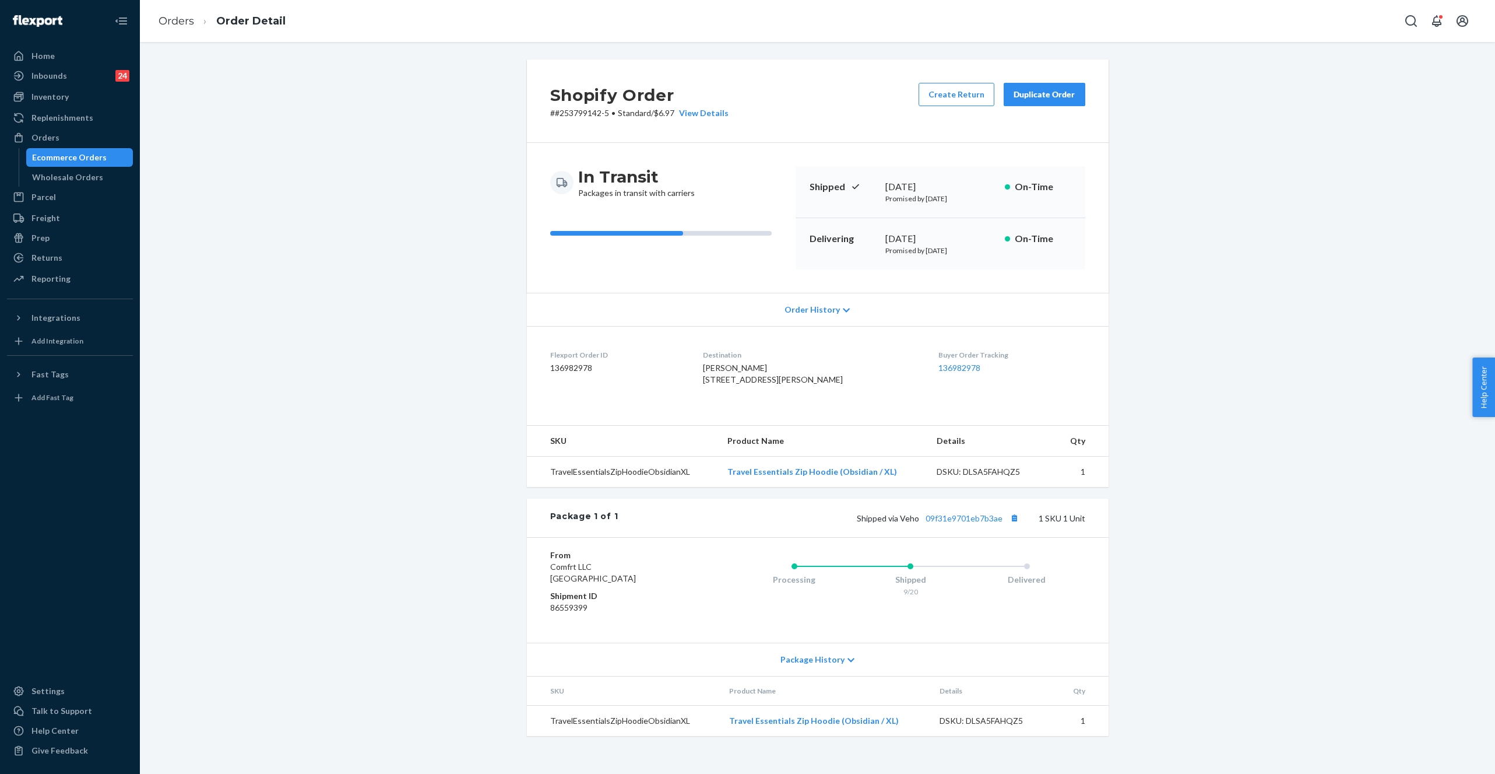 Image resolution: width=1495 pixels, height=774 pixels. Describe the element at coordinates (960, 367) in the screenshot. I see `a: 136982978` at that location.